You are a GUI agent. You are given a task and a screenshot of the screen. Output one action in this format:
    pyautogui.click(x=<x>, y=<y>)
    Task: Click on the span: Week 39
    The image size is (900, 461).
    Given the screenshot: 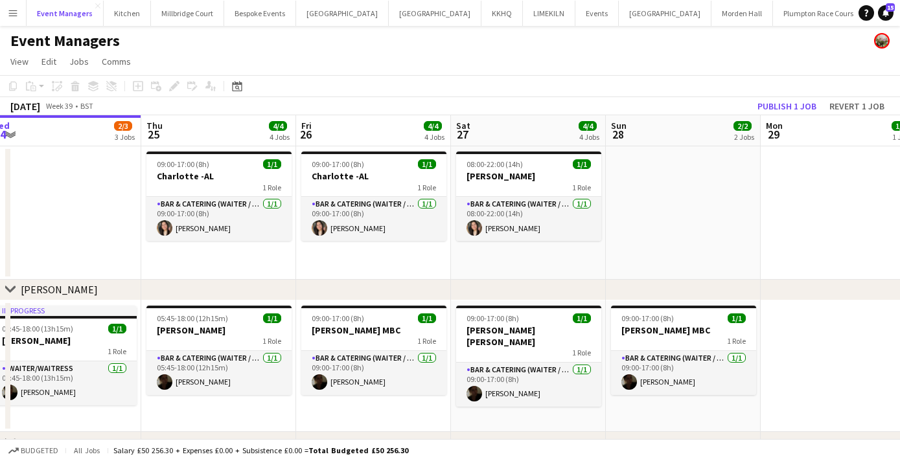 What is the action you would take?
    pyautogui.click(x=59, y=106)
    